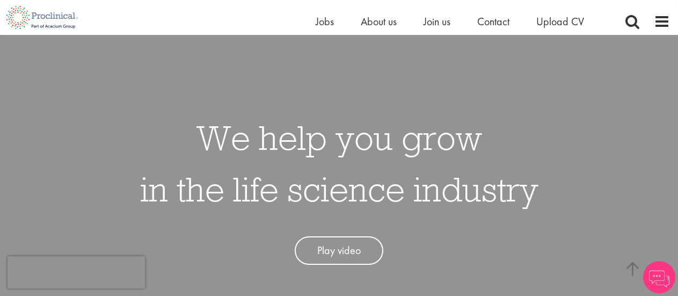 The image size is (678, 296). I want to click on span: Jobs, so click(325, 21).